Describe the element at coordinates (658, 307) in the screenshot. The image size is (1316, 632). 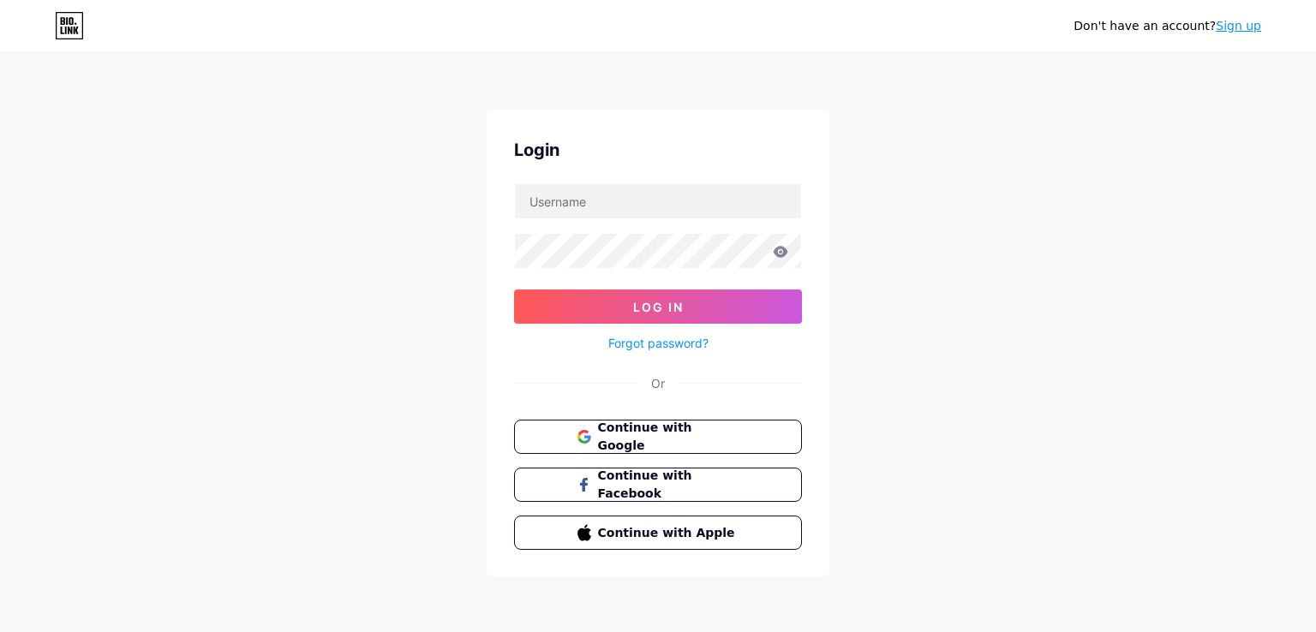
I see `button: Log In` at that location.